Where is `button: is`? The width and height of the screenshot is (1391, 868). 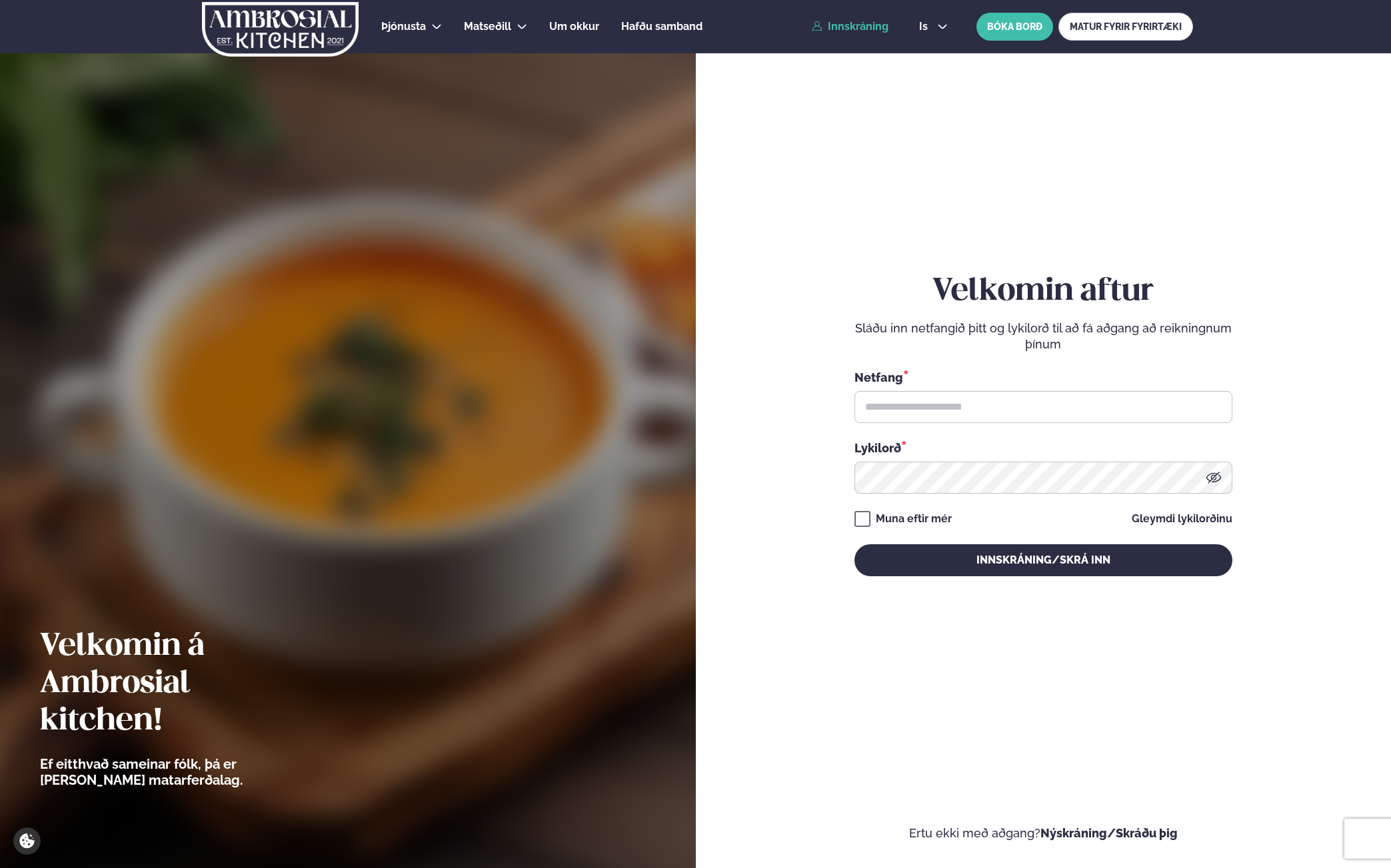 button: is is located at coordinates (933, 27).